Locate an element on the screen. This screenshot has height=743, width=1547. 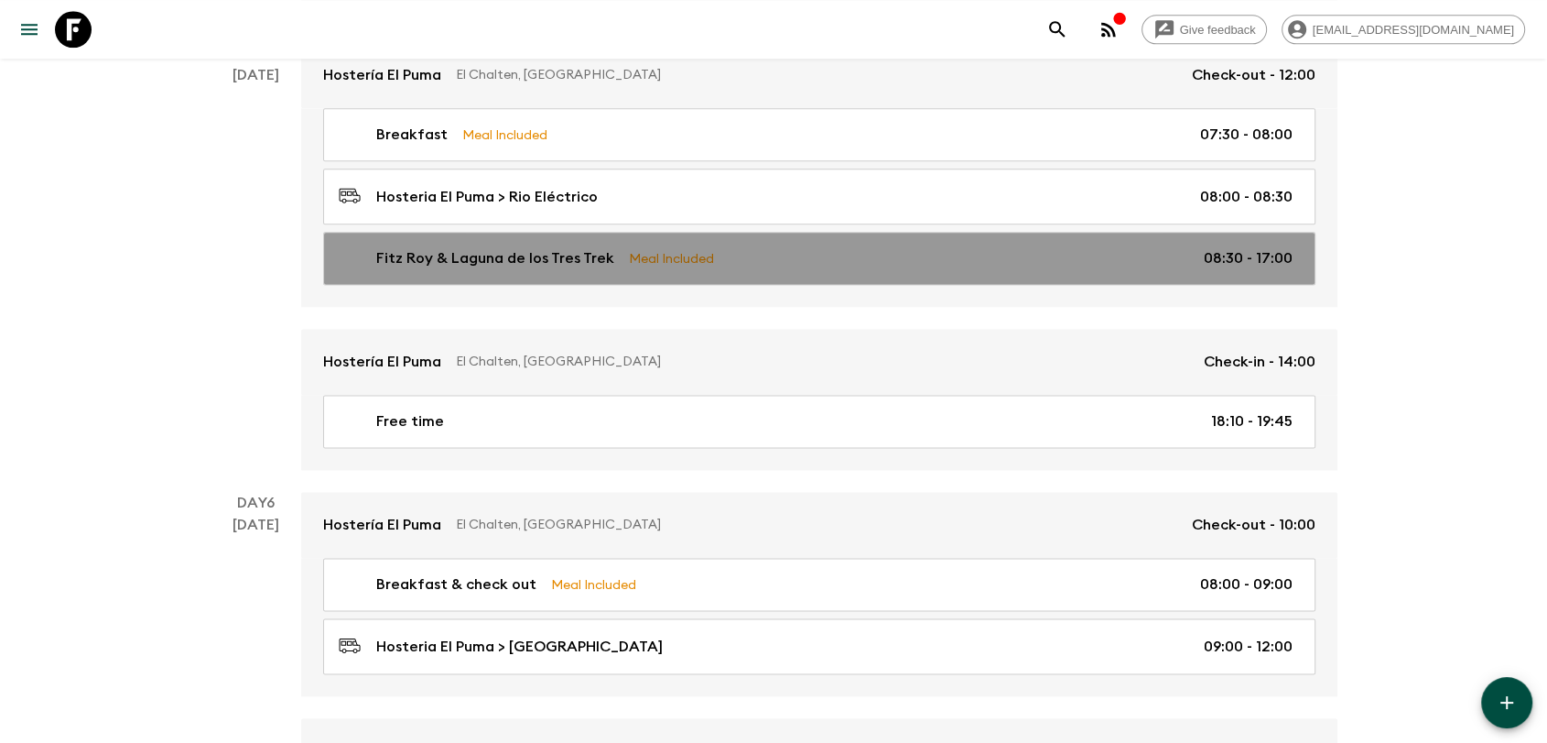
a: Free time18:10 - 19:45 is located at coordinates (819, 421).